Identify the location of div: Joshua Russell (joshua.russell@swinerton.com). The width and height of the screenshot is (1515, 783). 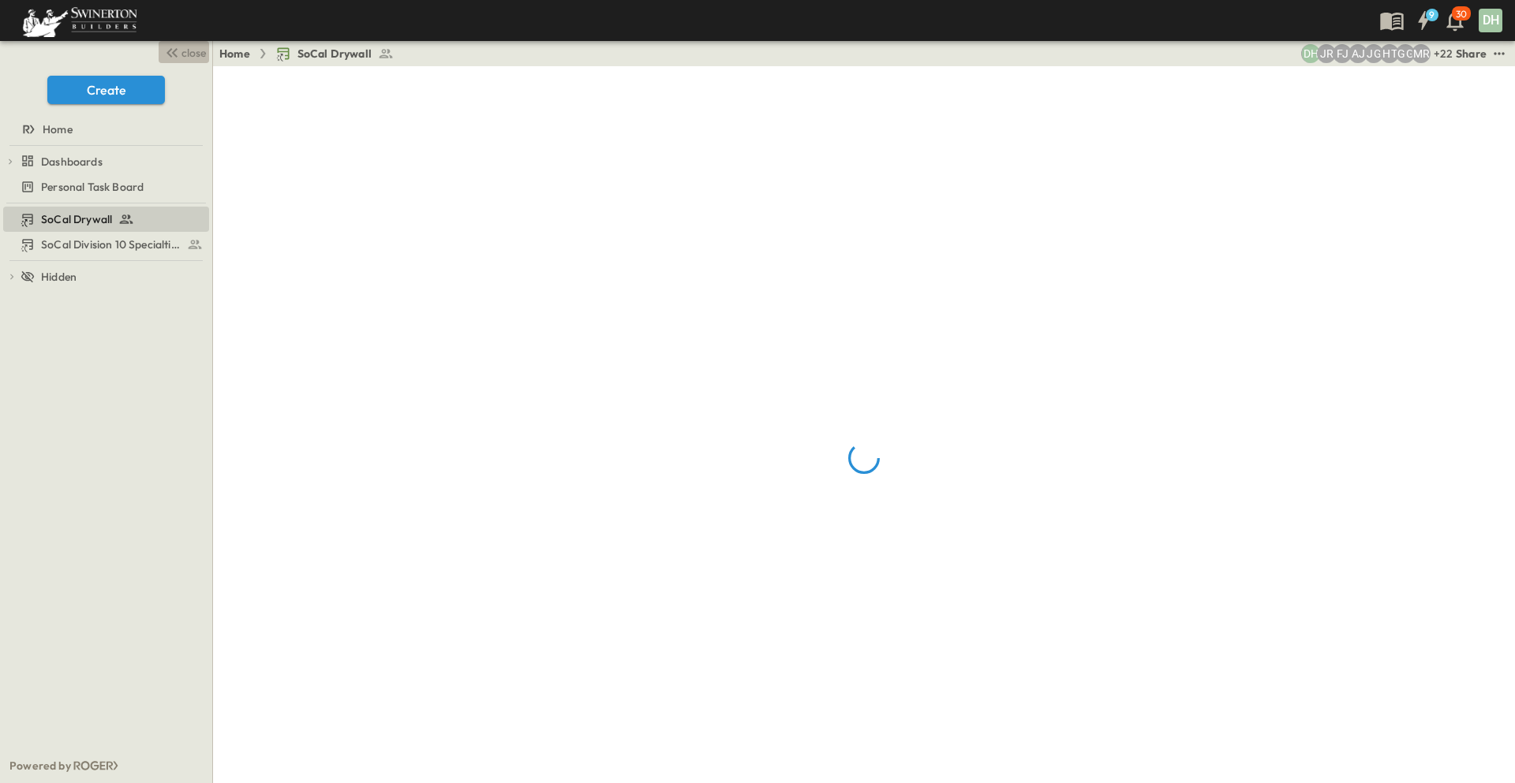
(1326, 54).